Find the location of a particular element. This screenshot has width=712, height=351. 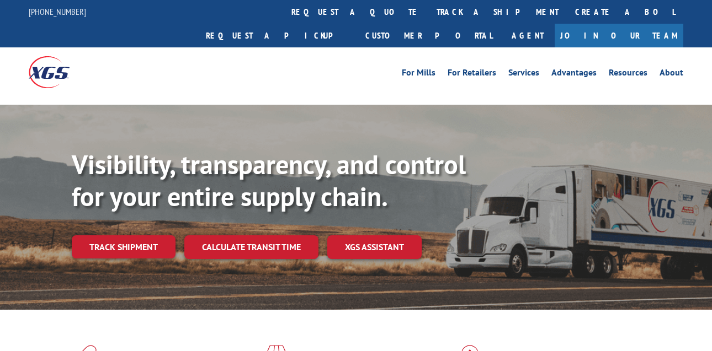

a: Request a pickup is located at coordinates (277, 35).